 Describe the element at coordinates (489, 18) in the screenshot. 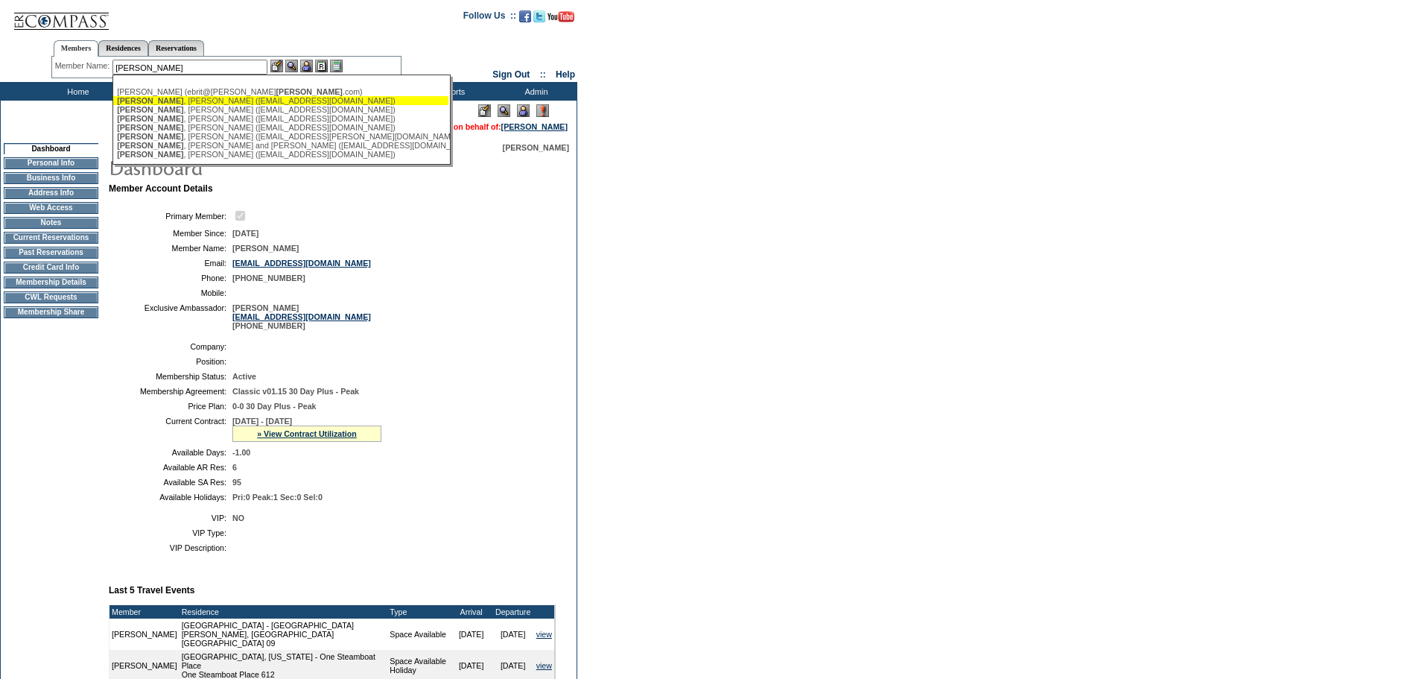

I see `td: Follow Us ::` at that location.